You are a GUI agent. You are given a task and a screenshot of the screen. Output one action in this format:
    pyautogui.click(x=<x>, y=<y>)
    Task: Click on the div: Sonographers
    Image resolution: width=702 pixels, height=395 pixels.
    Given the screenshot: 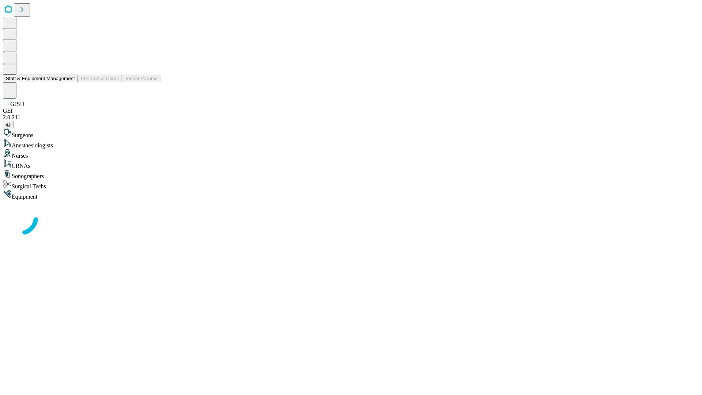 What is the action you would take?
    pyautogui.click(x=351, y=174)
    